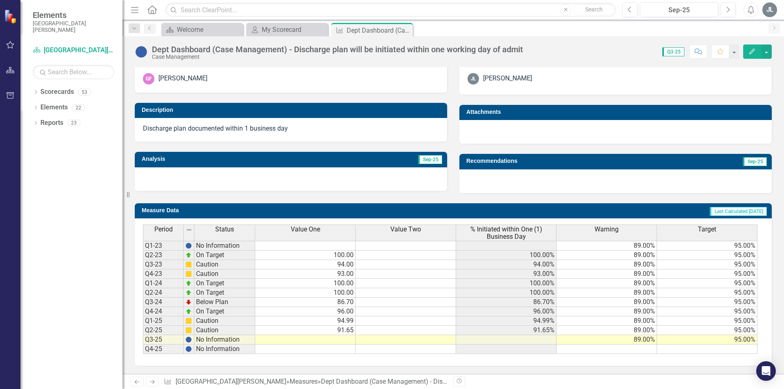  Describe the element at coordinates (506, 330) in the screenshot. I see `td: 91.65%` at that location.